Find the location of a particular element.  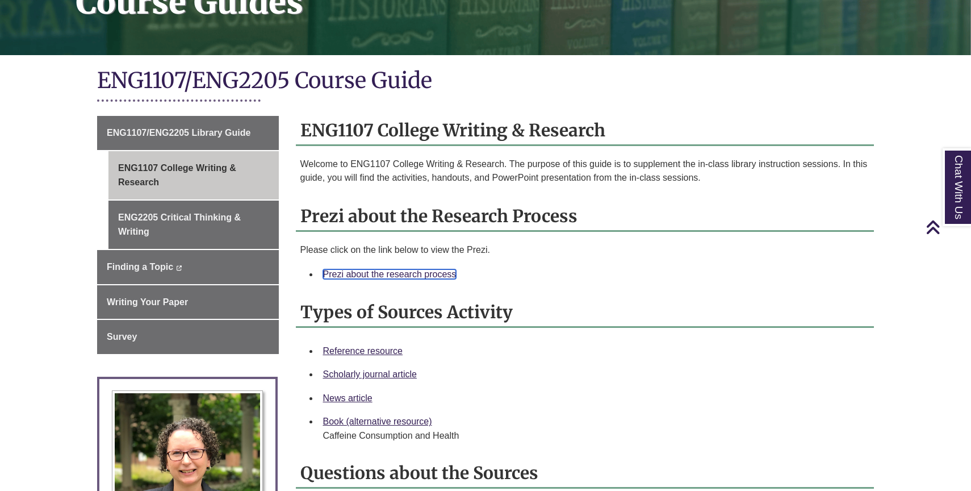

a: News article is located at coordinates (348, 397).